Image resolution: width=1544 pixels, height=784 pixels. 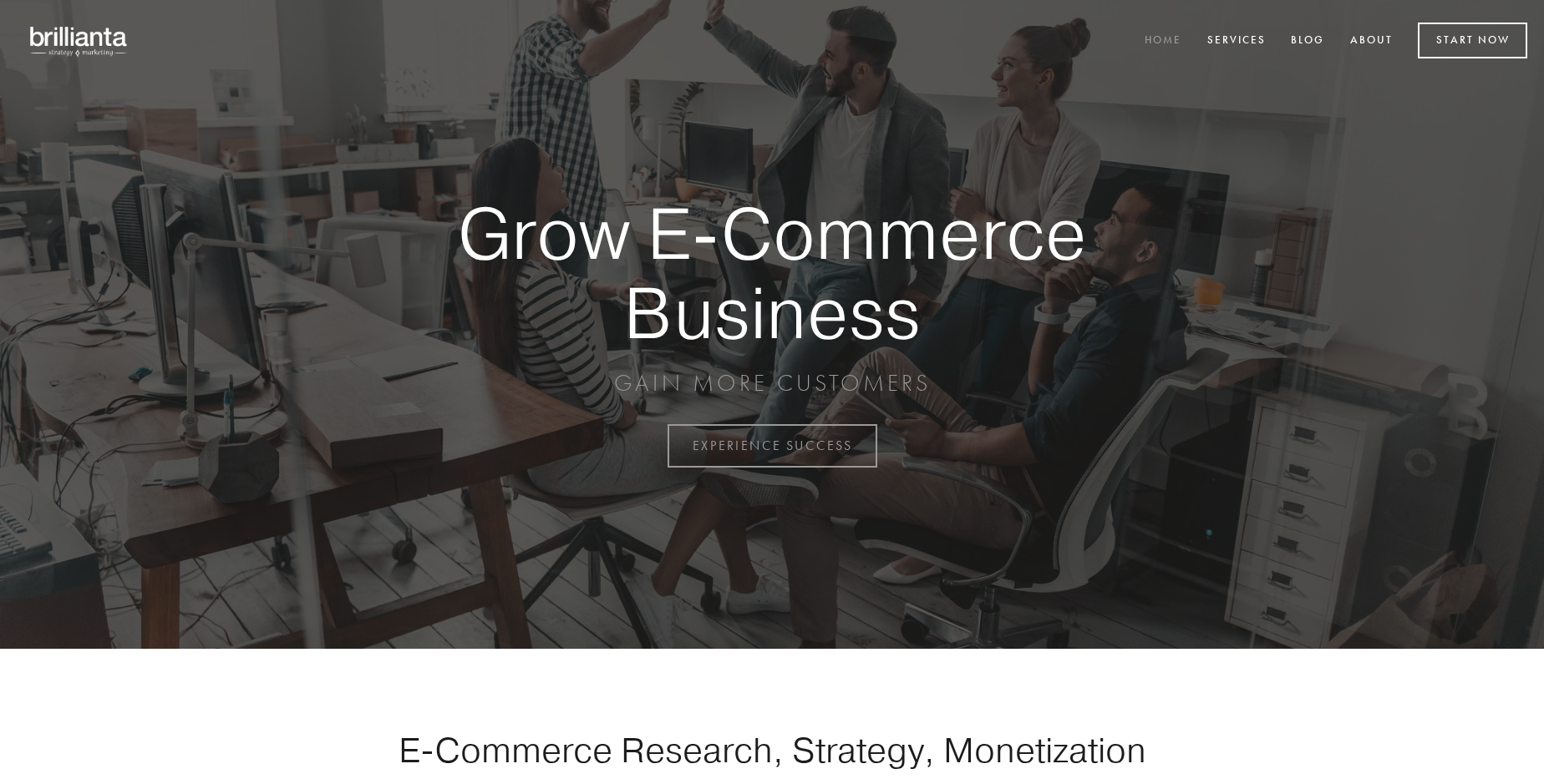 I want to click on a: Services, so click(x=1236, y=41).